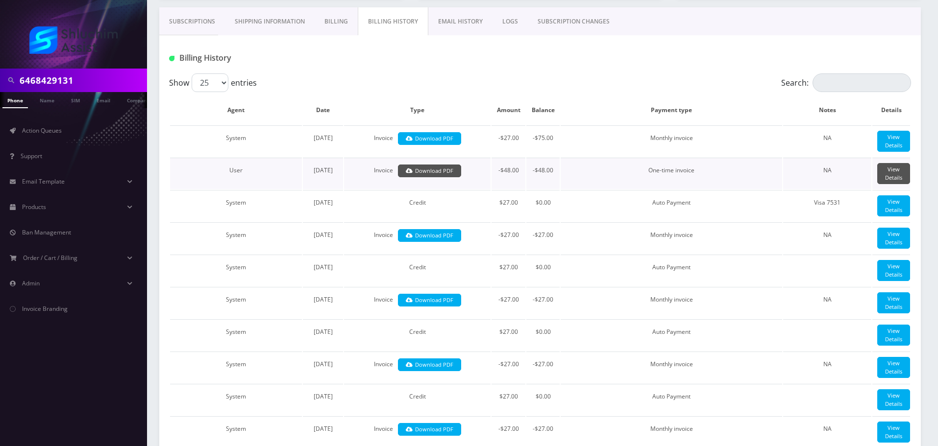  What do you see at coordinates (213, 83) in the screenshot?
I see `label: Show entries` at bounding box center [213, 83].